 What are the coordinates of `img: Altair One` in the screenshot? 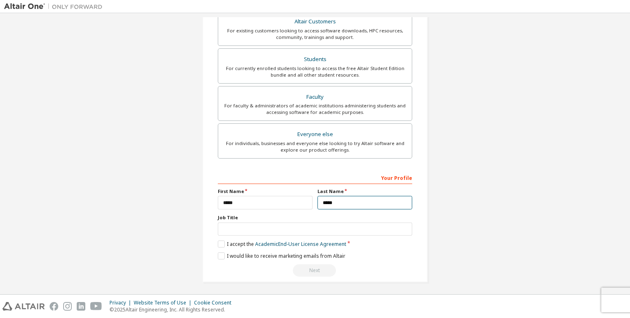 It's located at (55, 7).